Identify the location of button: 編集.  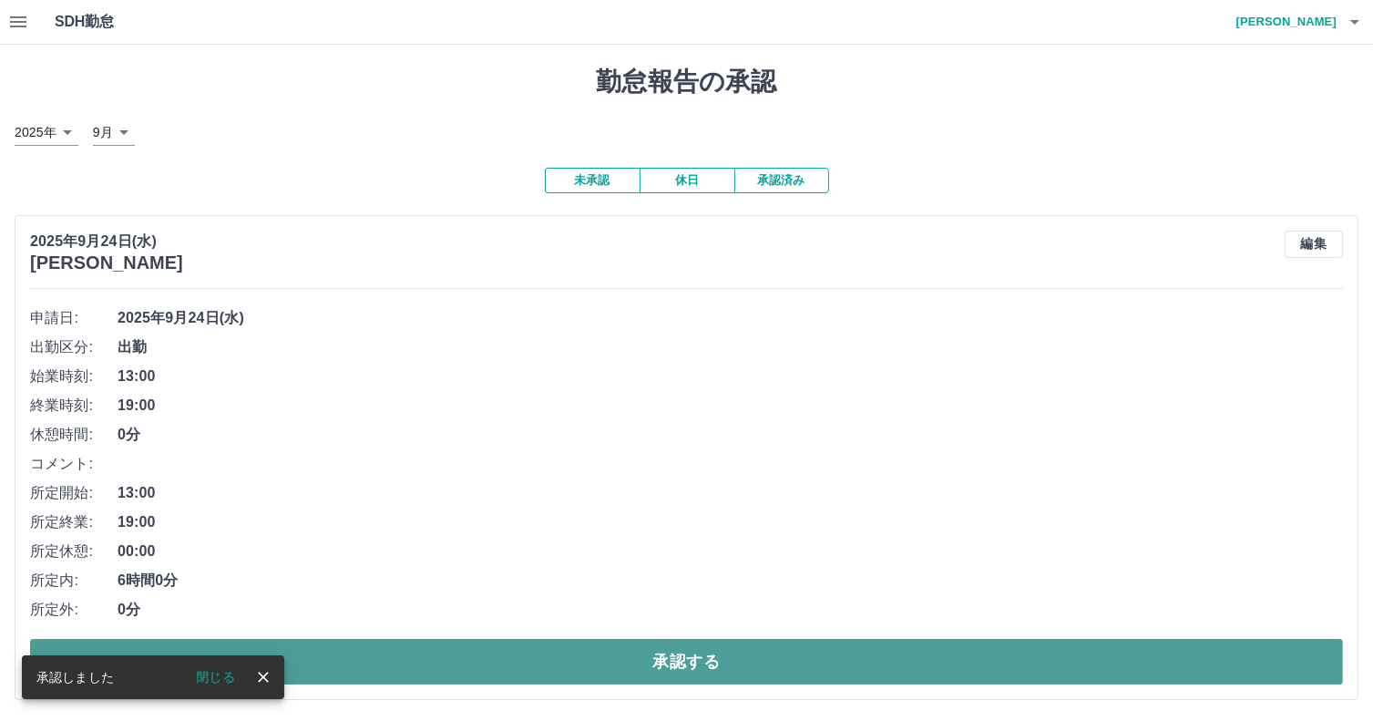
(1314, 244).